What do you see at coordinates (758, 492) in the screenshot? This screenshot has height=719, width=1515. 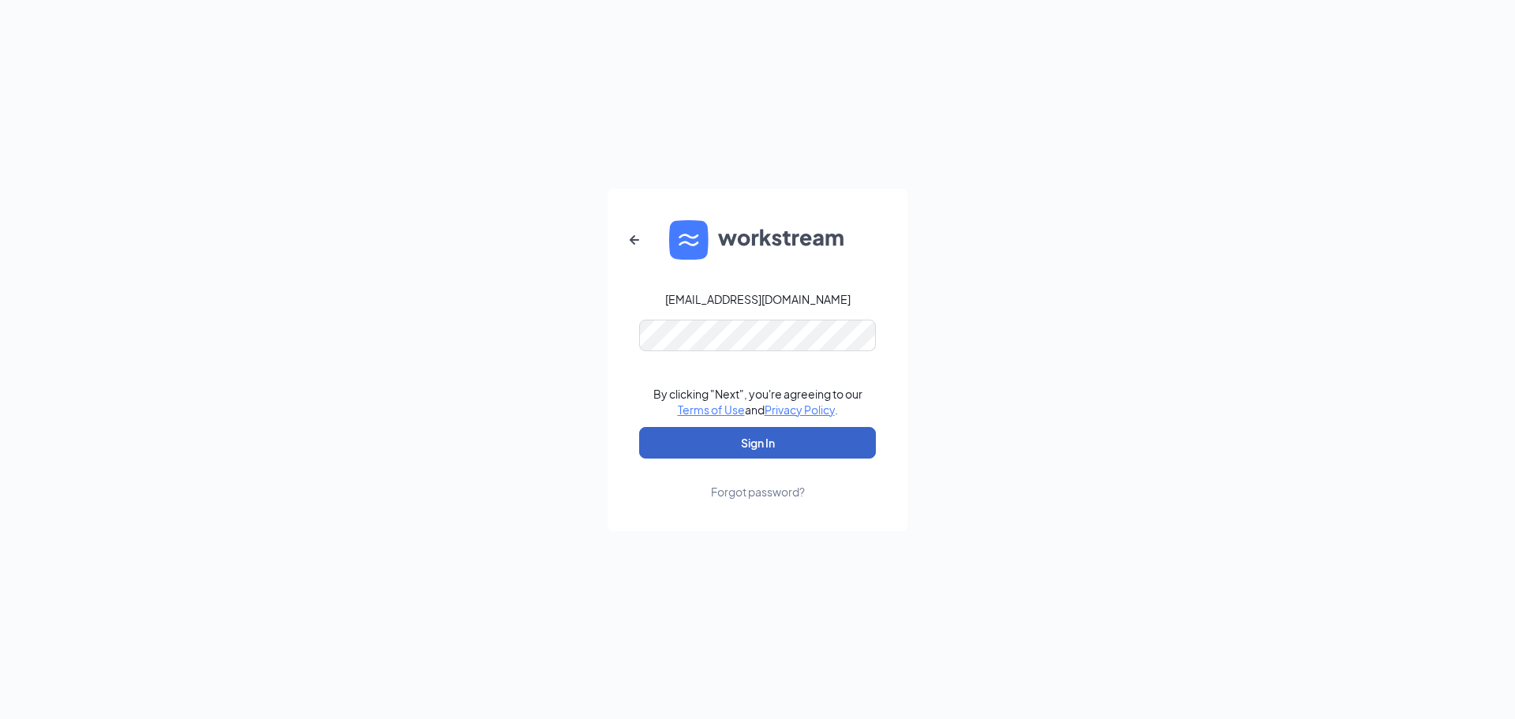 I see `div: Forgot password?` at bounding box center [758, 492].